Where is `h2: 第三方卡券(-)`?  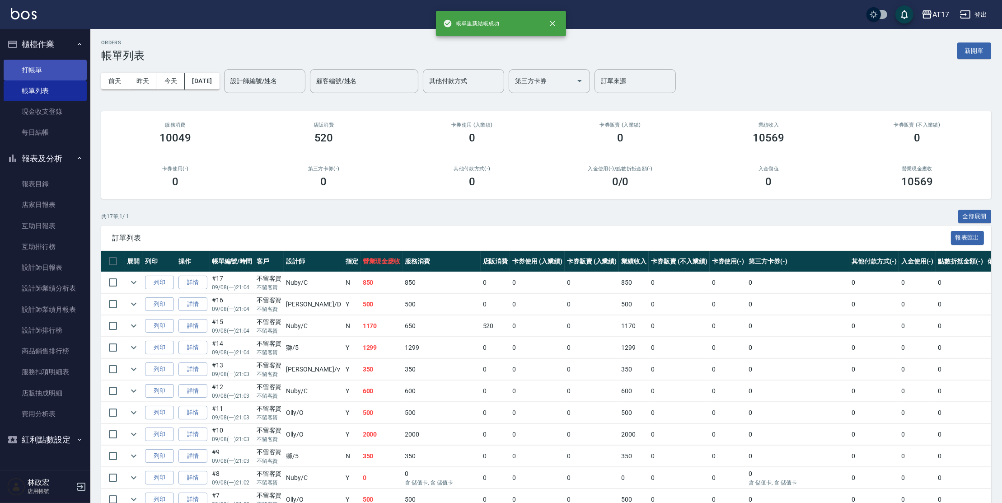
h2: 第三方卡券(-) is located at coordinates (323, 168).